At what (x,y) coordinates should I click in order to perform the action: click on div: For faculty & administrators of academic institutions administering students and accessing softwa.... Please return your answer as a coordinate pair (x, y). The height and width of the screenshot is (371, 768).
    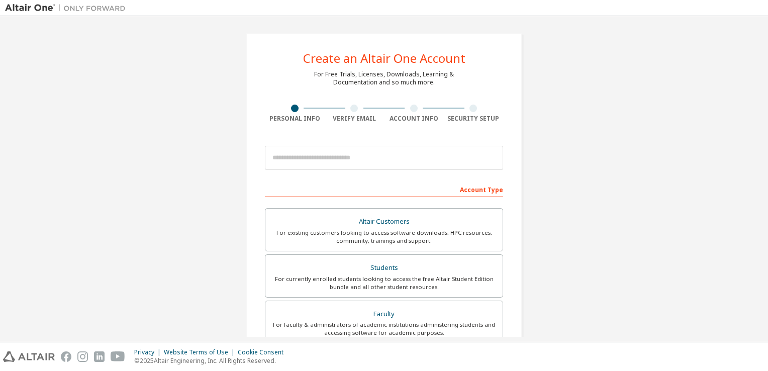
    Looking at the image, I should click on (384, 329).